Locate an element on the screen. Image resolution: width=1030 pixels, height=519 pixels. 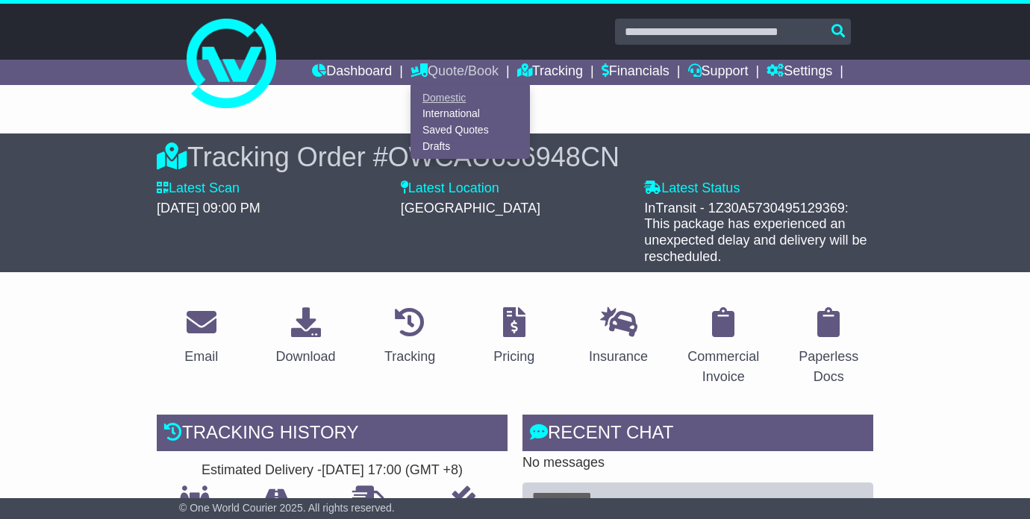
a: Insurance is located at coordinates (618, 337).